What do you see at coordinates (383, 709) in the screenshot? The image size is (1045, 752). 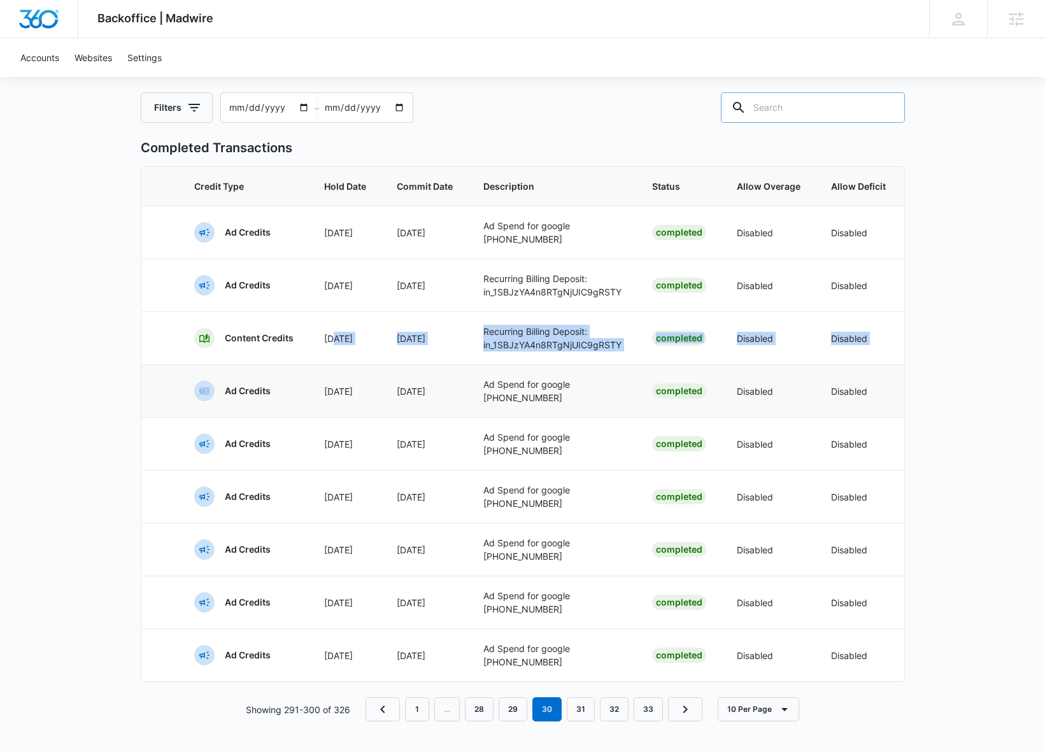 I see `a: Previous Page` at bounding box center [383, 709].